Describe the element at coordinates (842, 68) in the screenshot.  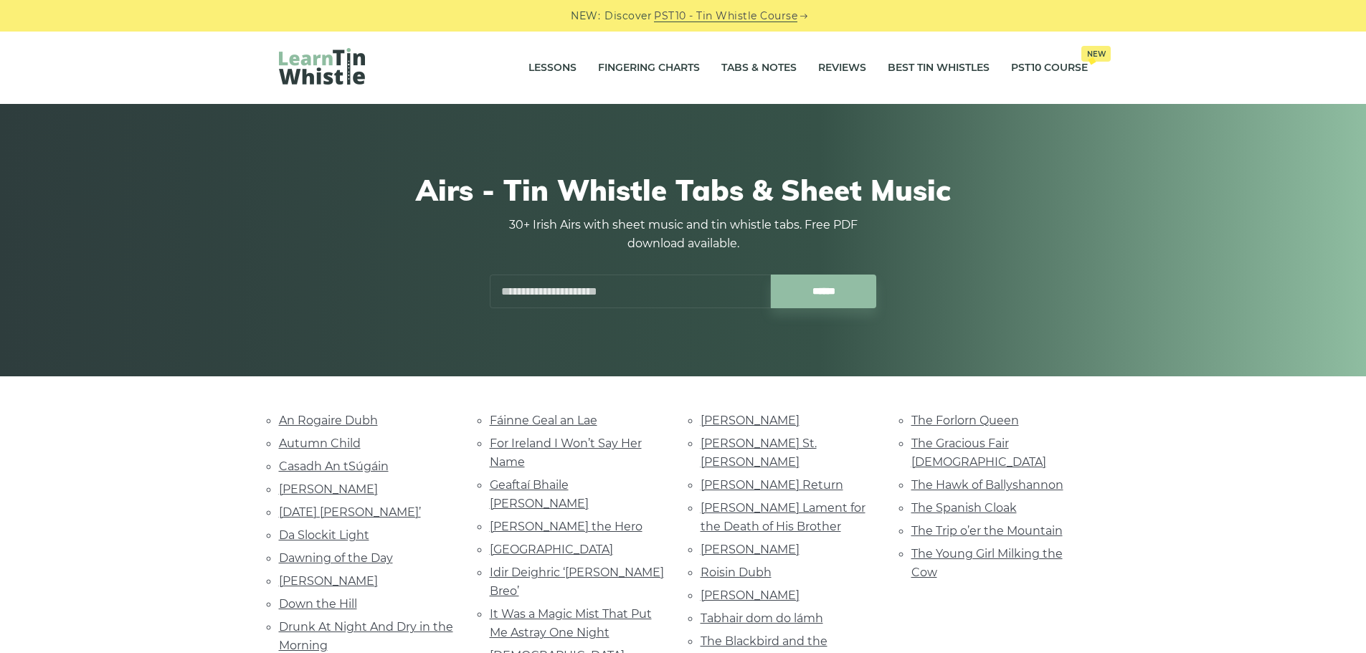
I see `a: Reviews` at that location.